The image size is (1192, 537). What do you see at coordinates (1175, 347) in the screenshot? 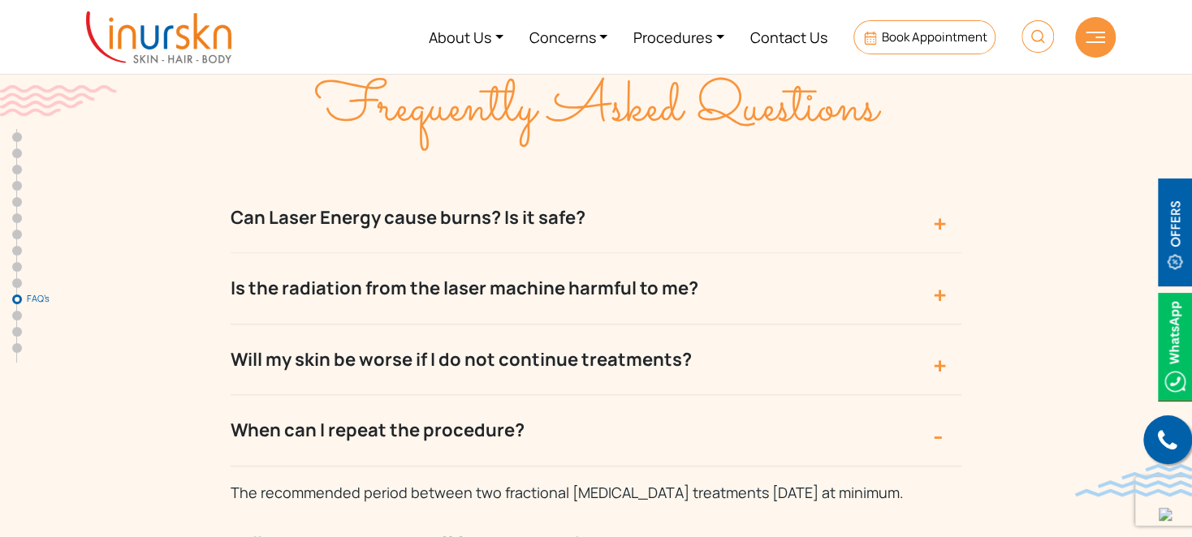
I see `img: Whatsappicon` at bounding box center [1175, 347].